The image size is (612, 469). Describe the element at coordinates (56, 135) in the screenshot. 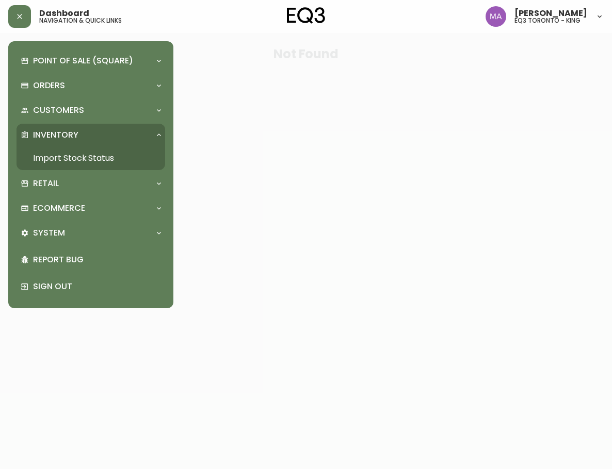

I see `p: Inventory` at that location.